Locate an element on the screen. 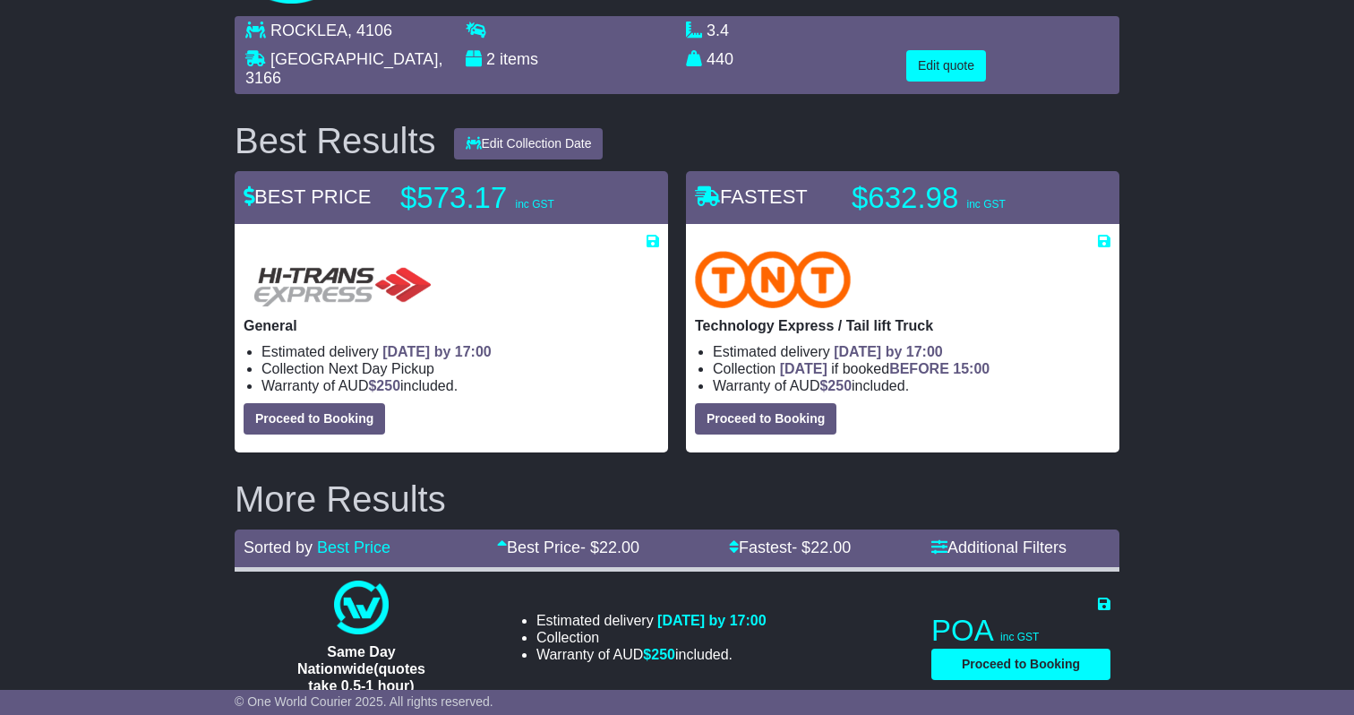 This screenshot has height=715, width=1354. button: Edit Collection Date is located at coordinates (529, 143).